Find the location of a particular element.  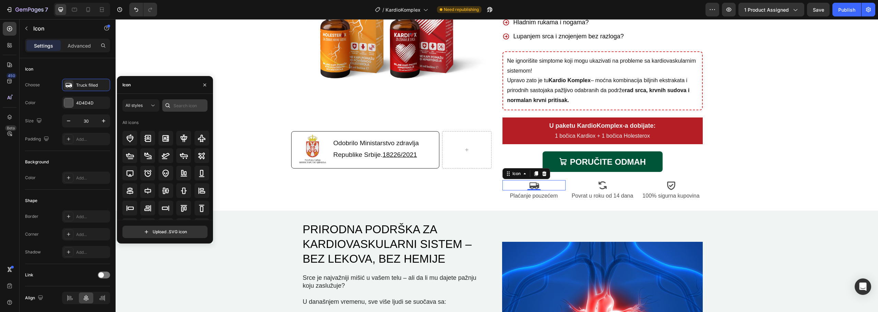

span: Save is located at coordinates (818, 10).